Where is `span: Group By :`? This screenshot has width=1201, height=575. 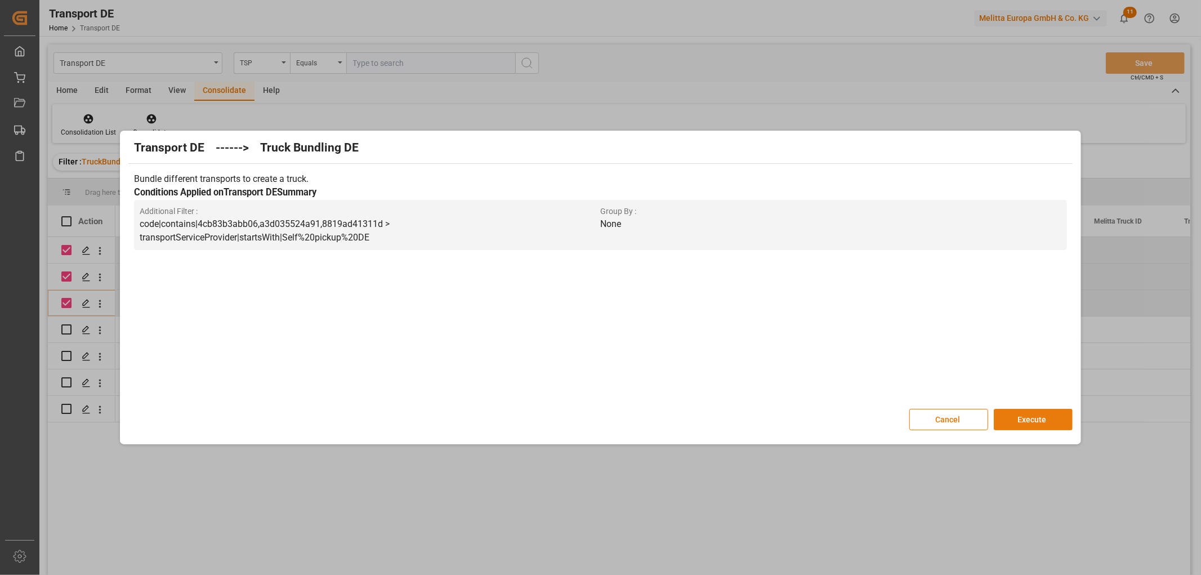 span: Group By : is located at coordinates (830, 211).